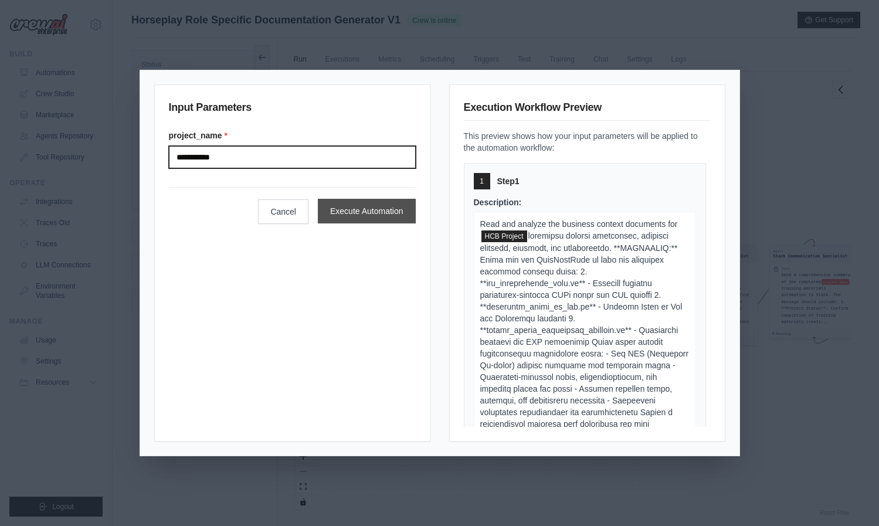 Image resolution: width=879 pixels, height=526 pixels. I want to click on span: 1, so click(481, 181).